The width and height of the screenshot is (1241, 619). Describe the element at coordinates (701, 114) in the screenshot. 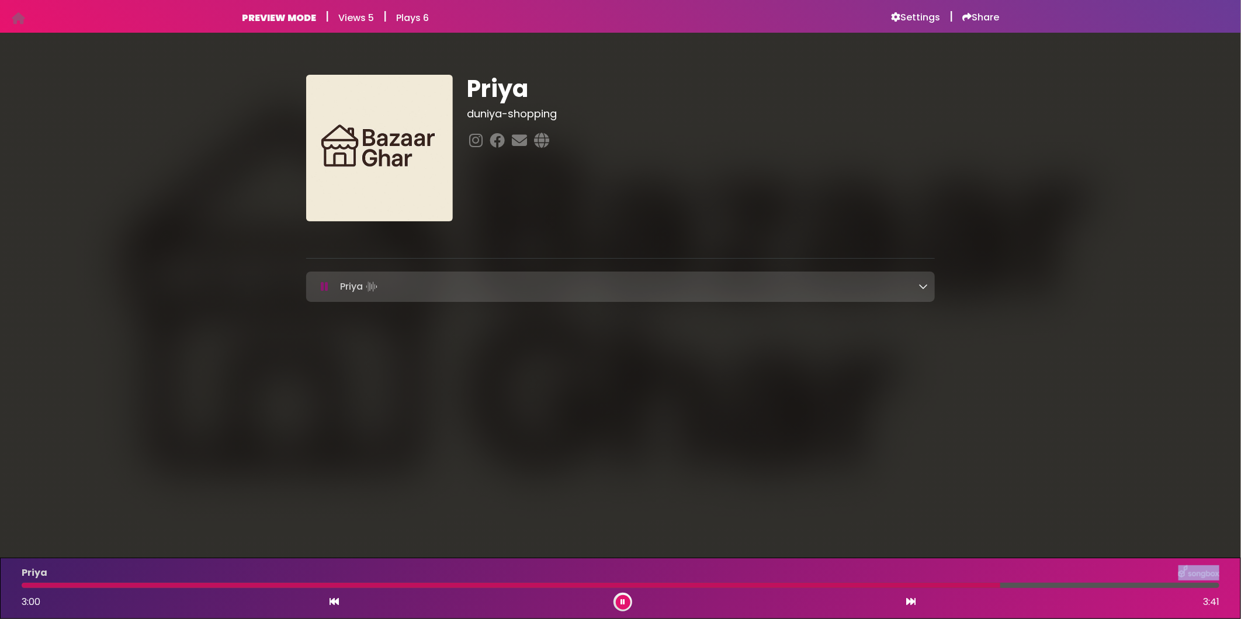

I see `h3: duniya-shopping` at that location.